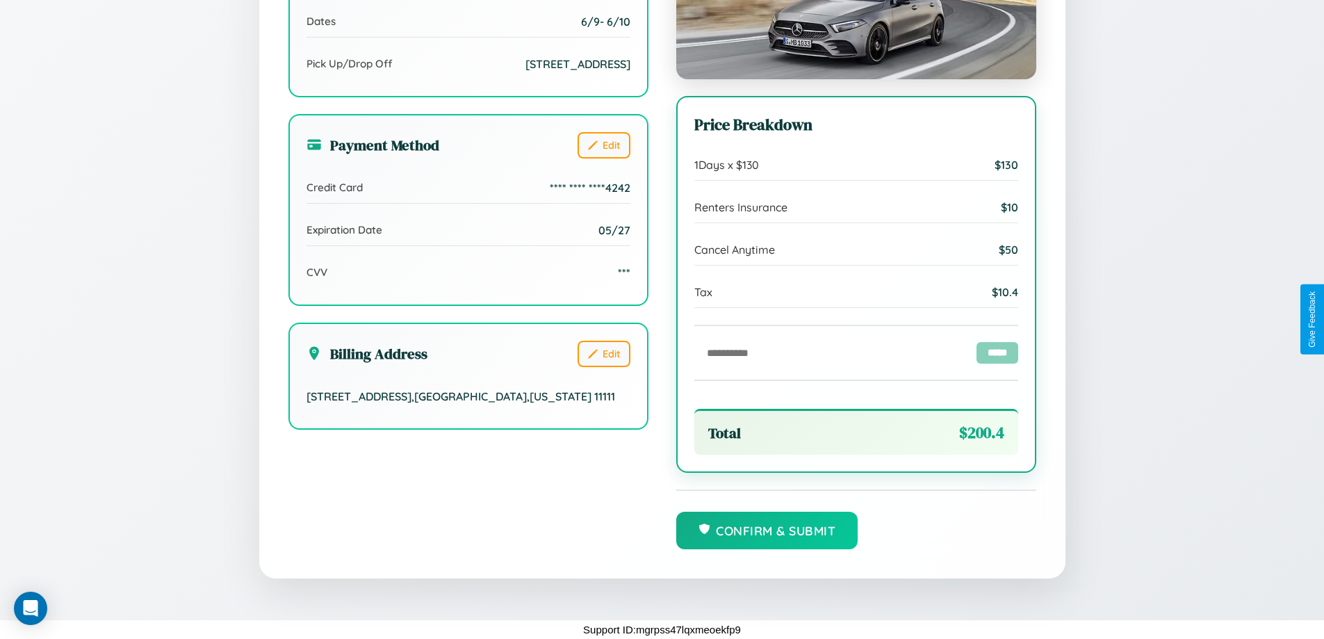 This screenshot has height=639, width=1324. Describe the element at coordinates (703, 292) in the screenshot. I see `span: Tax` at that location.